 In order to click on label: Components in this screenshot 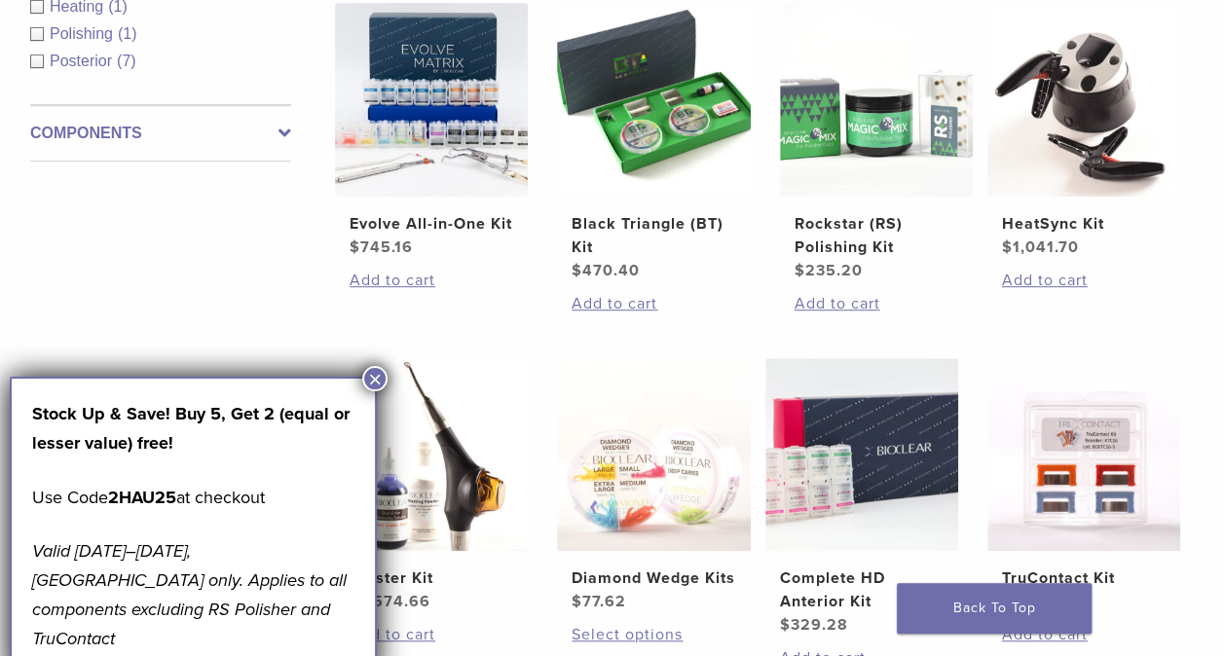, I will do `click(161, 133)`.